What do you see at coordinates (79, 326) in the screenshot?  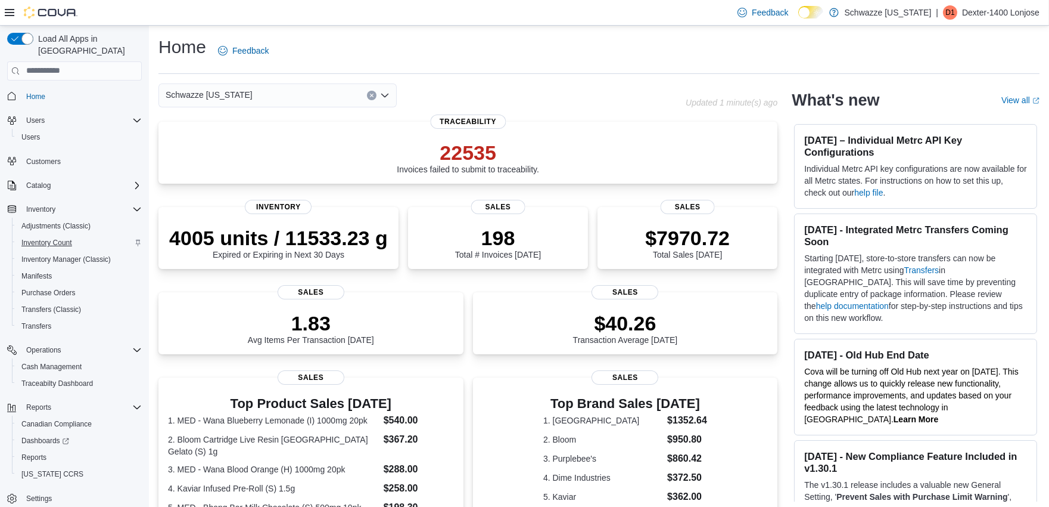 I see `span: Transfers` at bounding box center [79, 326].